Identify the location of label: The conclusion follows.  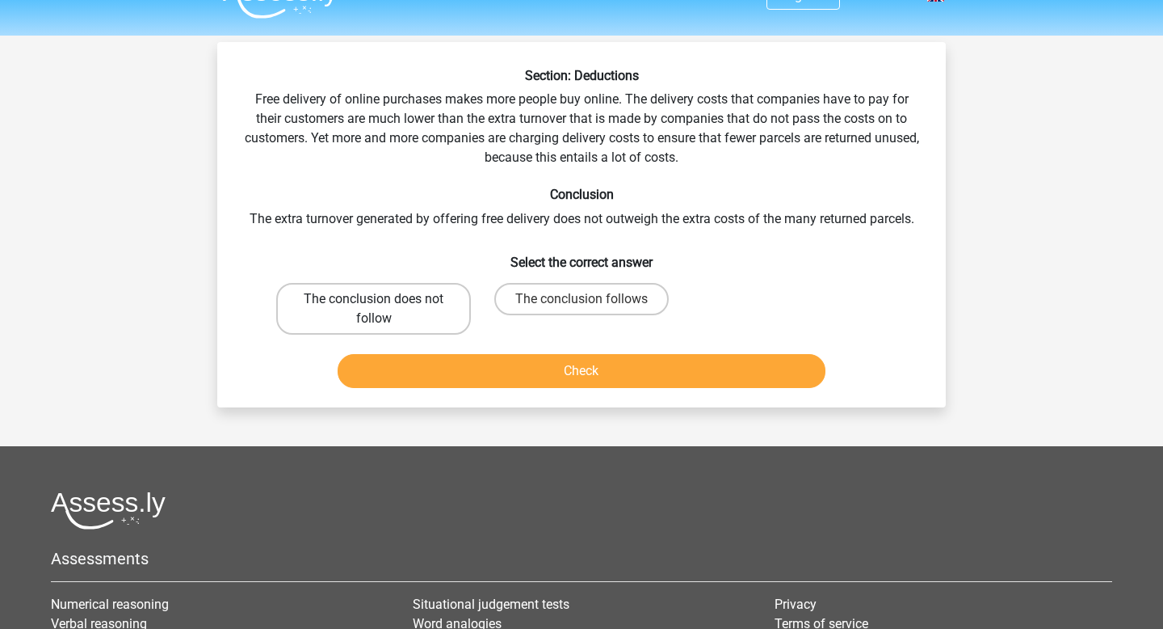
(582, 299).